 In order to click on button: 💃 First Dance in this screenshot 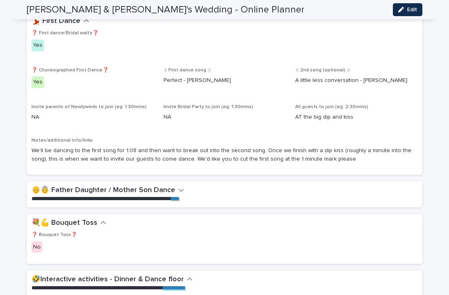, I will do `click(60, 21)`.